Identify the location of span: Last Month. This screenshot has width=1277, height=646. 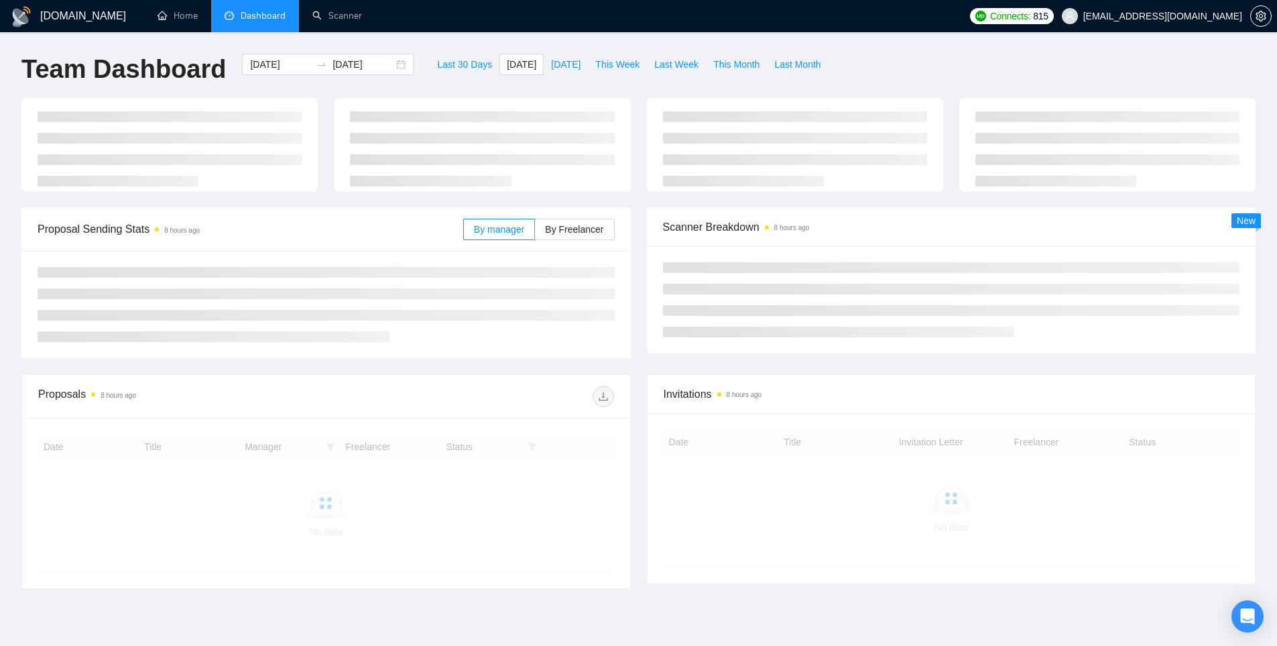
(797, 64).